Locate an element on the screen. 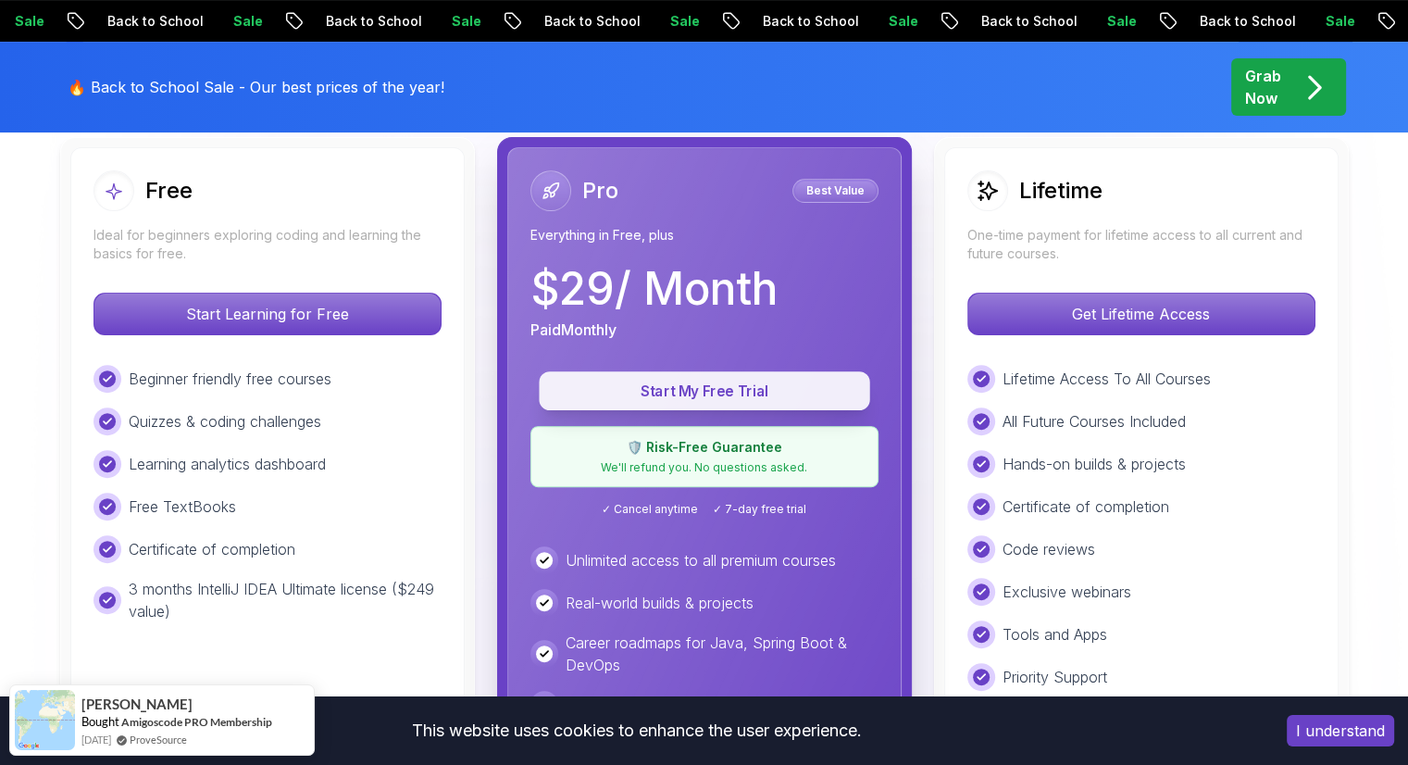 Image resolution: width=1408 pixels, height=765 pixels. p: Career roadmaps for Java, Spring Boot & DevOps is located at coordinates (722, 654).